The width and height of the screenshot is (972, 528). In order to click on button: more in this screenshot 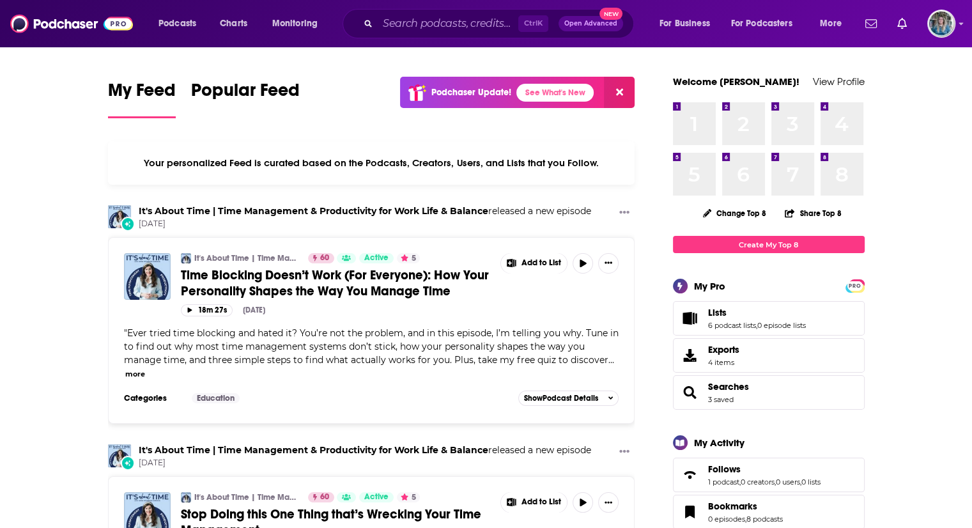, I will do `click(135, 374)`.